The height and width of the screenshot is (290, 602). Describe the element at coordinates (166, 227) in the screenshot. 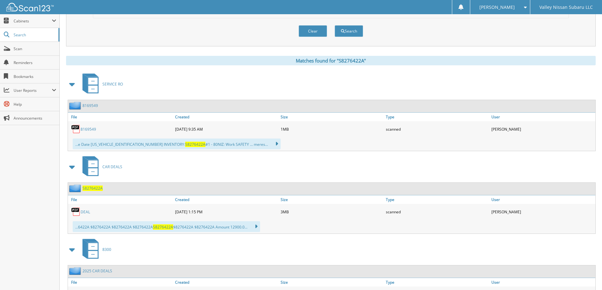

I see `div: ...6422A $8276422A $8276422A $8276422A $8276422A $8276422A Amount 12900.0...` at that location.